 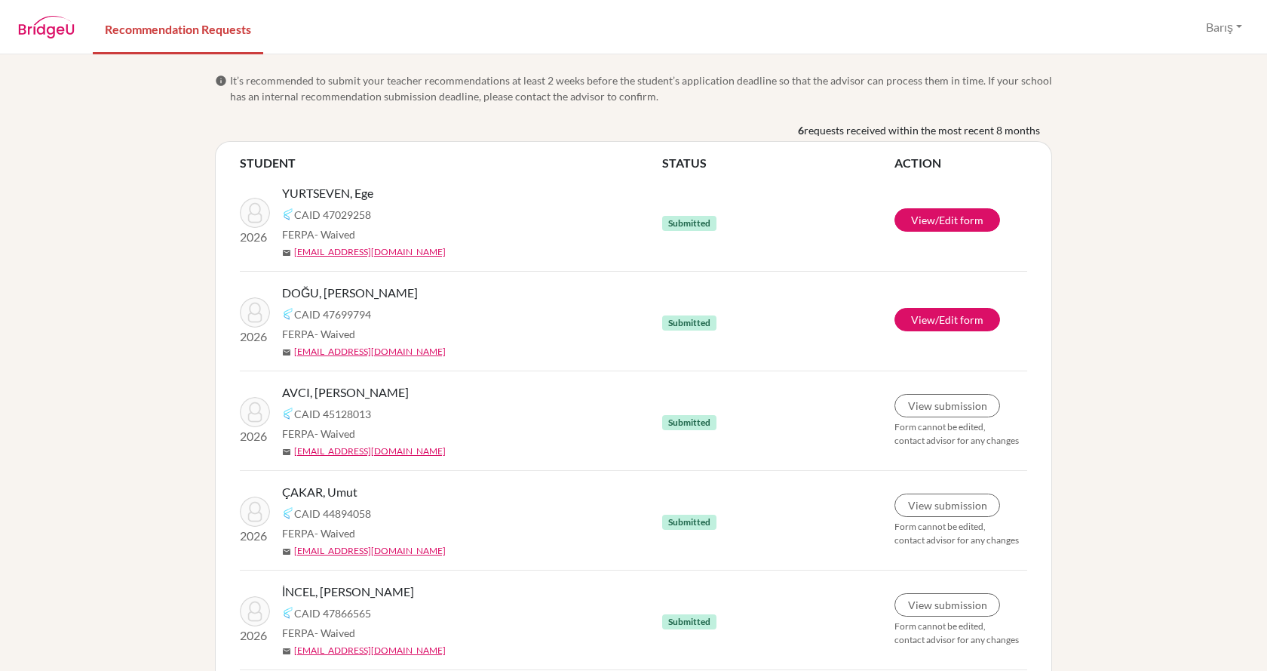 What do you see at coordinates (320, 492) in the screenshot?
I see `span: ÇAKAR, Umut` at bounding box center [320, 492].